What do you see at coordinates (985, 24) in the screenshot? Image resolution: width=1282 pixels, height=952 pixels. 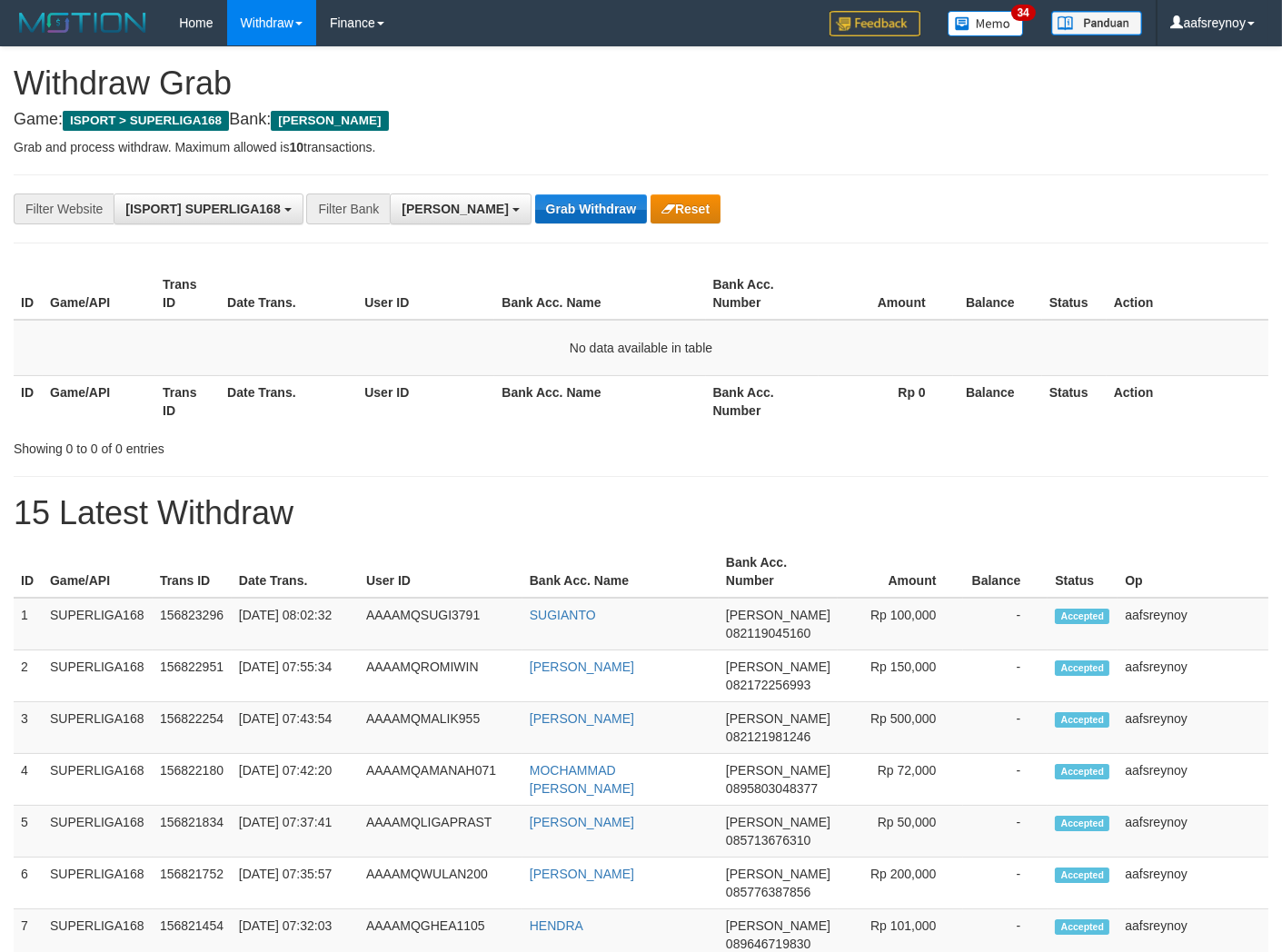 I see `img: Button%20Memo.svg` at bounding box center [985, 24].